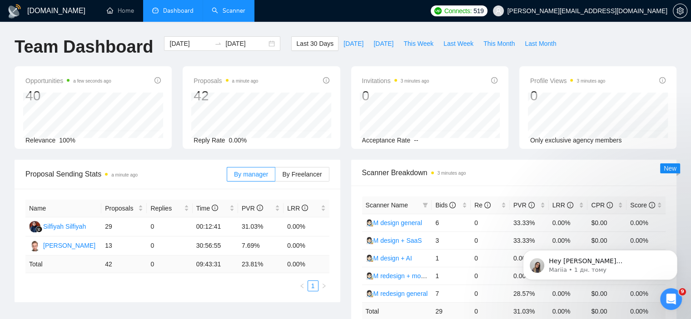  What do you see at coordinates (680, 11) in the screenshot?
I see `a: setting` at bounding box center [680, 11].